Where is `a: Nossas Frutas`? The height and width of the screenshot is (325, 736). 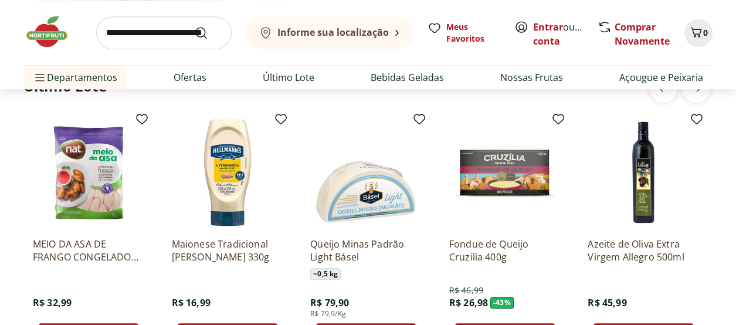
a: Nossas Frutas is located at coordinates (531, 77).